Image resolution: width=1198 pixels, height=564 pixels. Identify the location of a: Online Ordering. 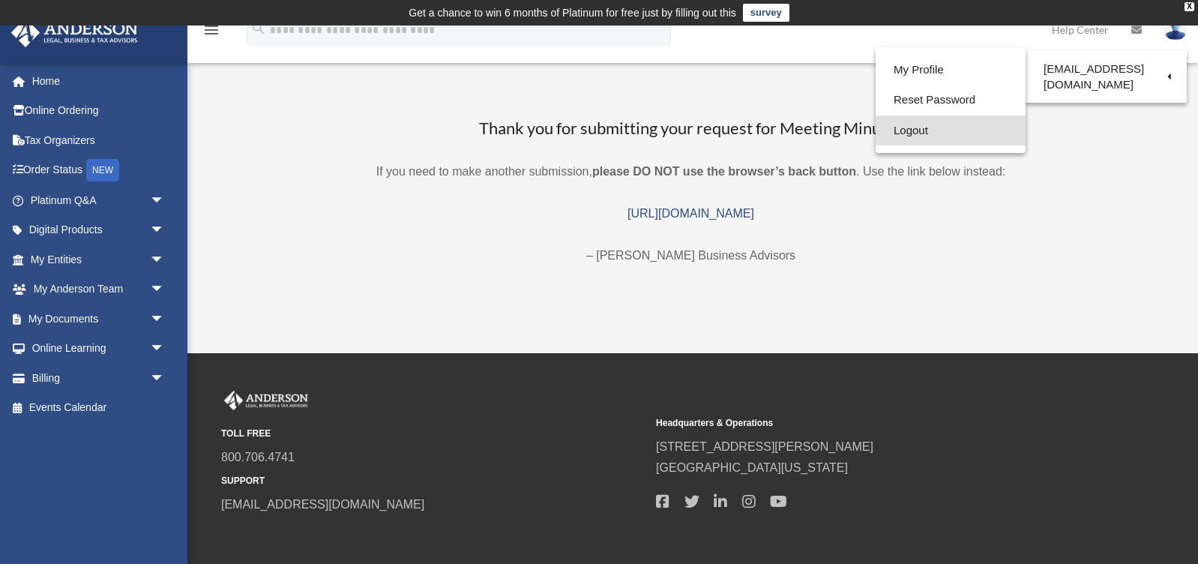
(99, 111).